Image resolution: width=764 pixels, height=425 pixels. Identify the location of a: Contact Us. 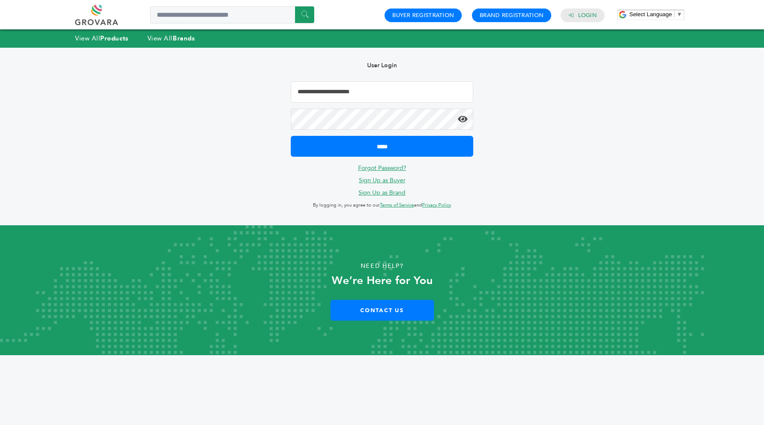
(382, 310).